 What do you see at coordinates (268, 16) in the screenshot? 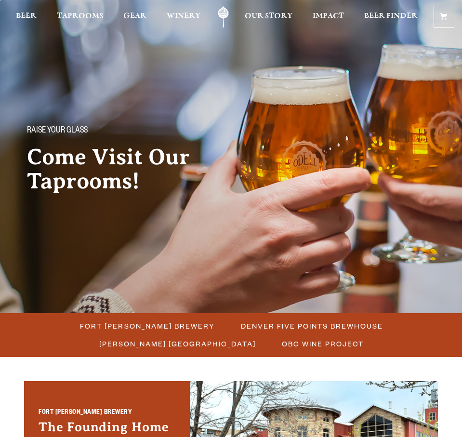
I see `span: Our Story` at bounding box center [268, 16].